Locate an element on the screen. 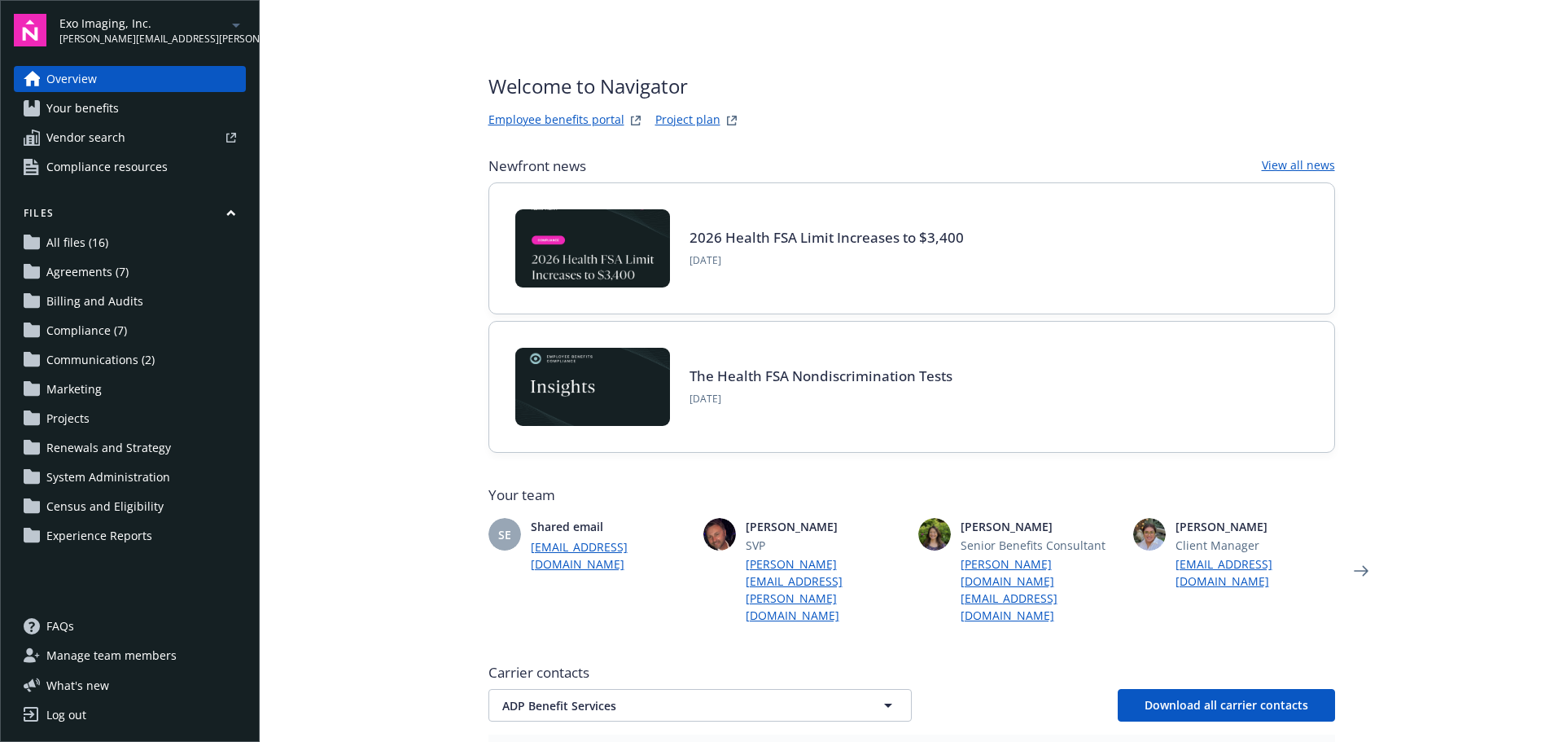 The image size is (1563, 742). a: projectPlanWebsite is located at coordinates (732, 120).